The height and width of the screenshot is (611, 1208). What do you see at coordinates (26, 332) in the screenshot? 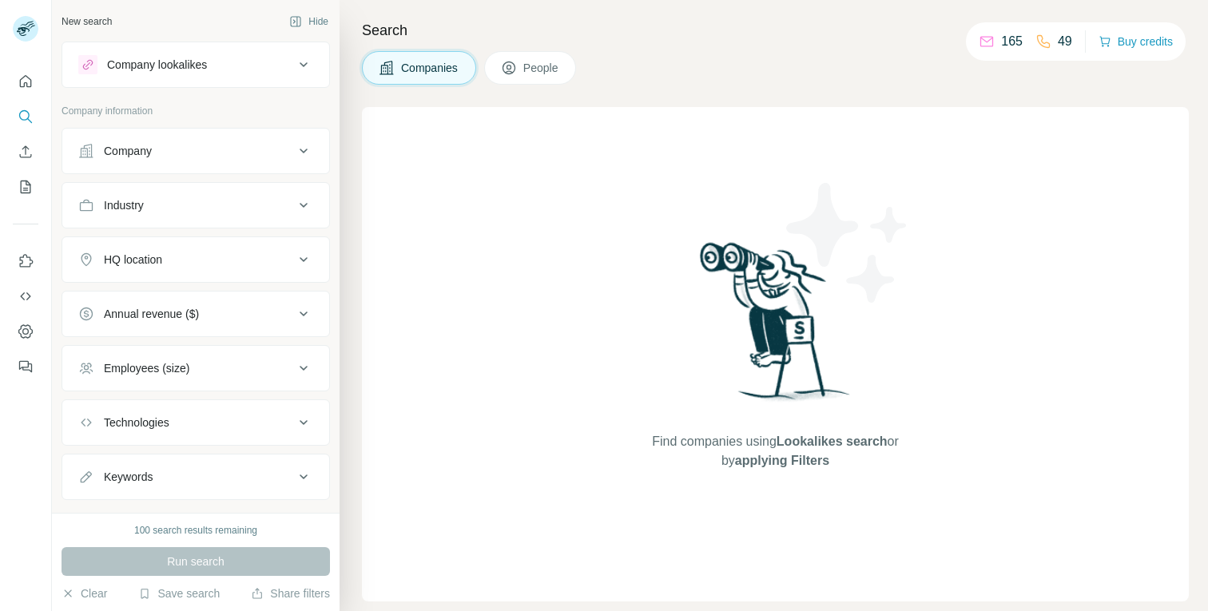
I see `button: Dashboard` at bounding box center [26, 332].